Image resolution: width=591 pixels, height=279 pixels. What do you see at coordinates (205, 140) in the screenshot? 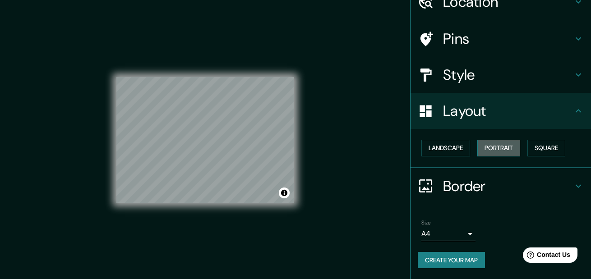
I see `canvas: Map` at bounding box center [205, 140].